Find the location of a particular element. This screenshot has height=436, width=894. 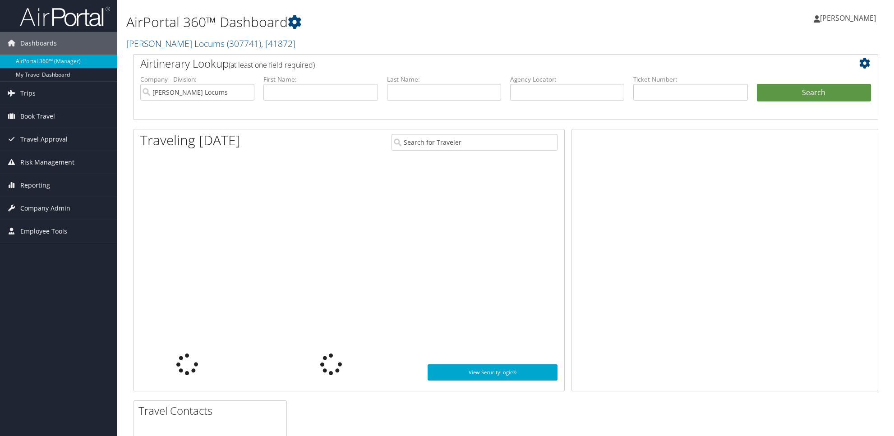

label: Ticket Number: is located at coordinates (690, 79).